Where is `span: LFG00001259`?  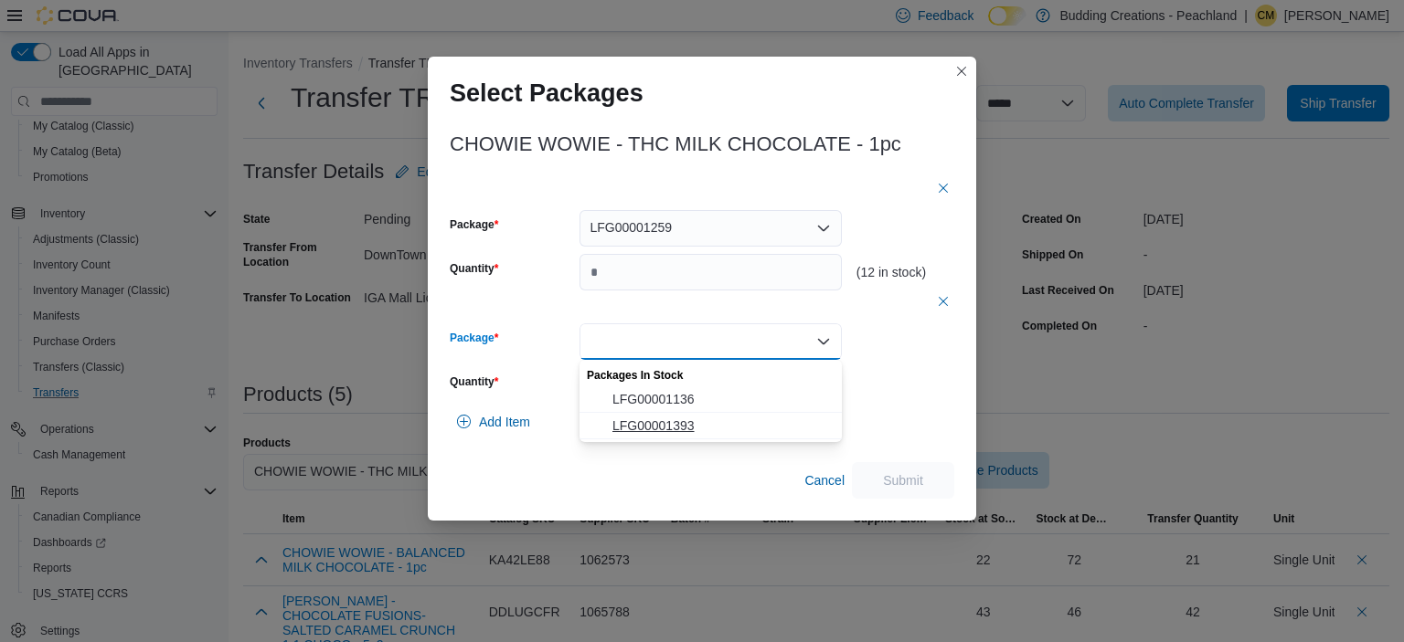
span: LFG00001259 is located at coordinates (632, 228).